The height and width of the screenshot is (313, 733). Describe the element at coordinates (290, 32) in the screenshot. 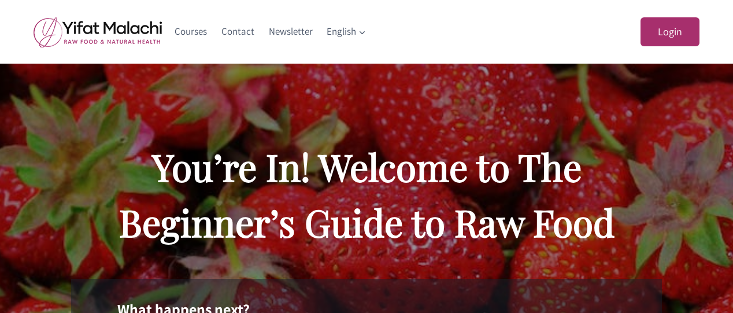

I see `a: Newsletter` at that location.